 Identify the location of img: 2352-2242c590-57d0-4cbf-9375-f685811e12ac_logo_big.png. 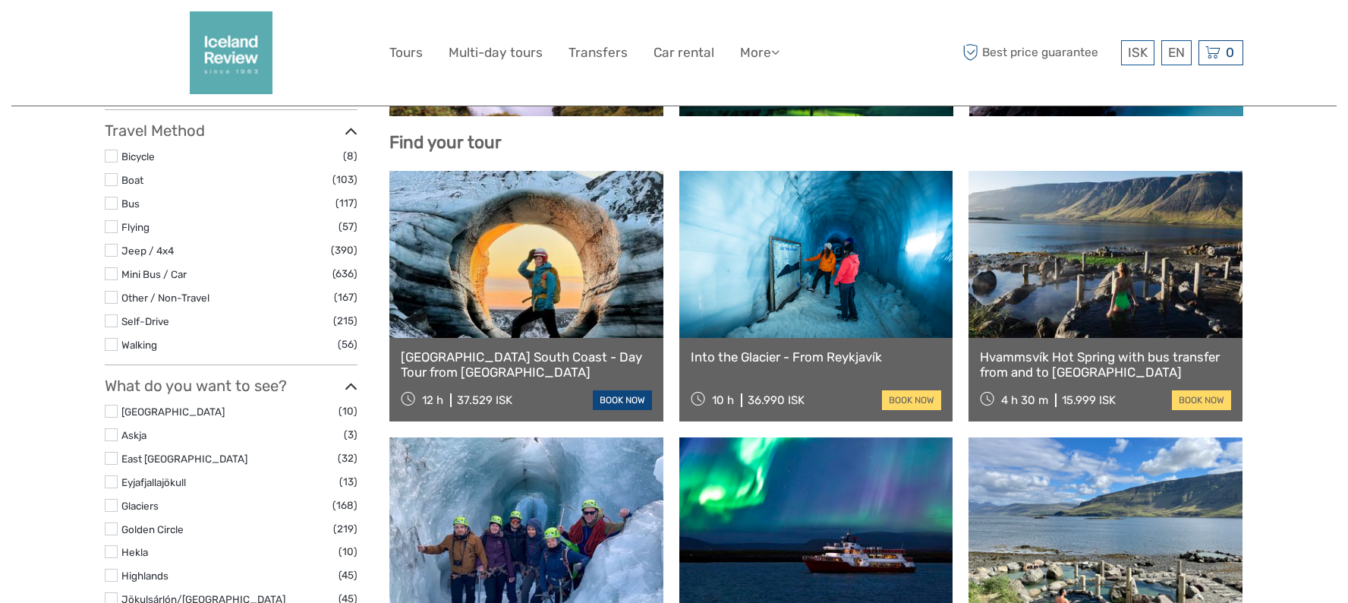
(231, 52).